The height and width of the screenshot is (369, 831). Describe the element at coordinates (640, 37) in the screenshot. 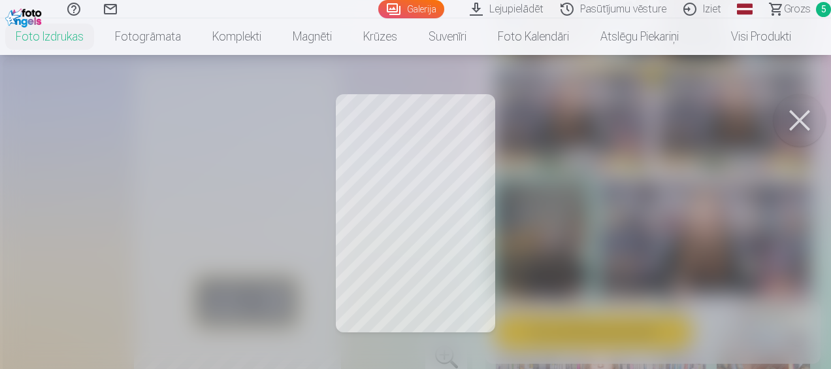

I see `a: Atslēgu piekariņi` at that location.